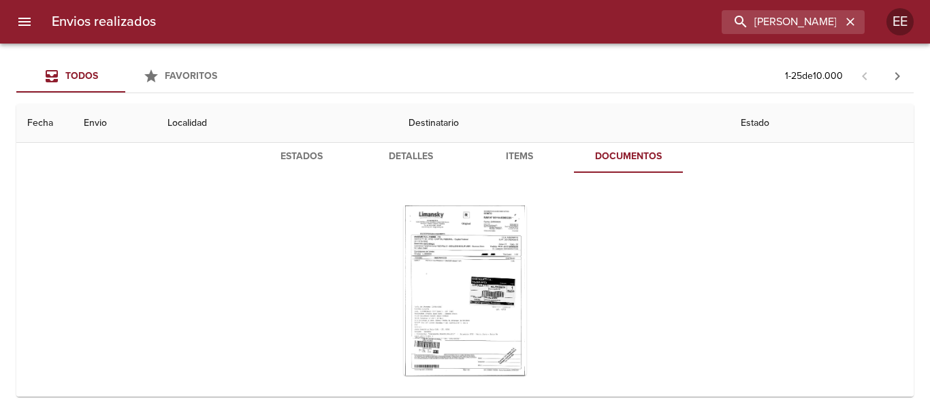 This screenshot has height=413, width=930. Describe the element at coordinates (104, 22) in the screenshot. I see `h6: Envios realizados` at that location.